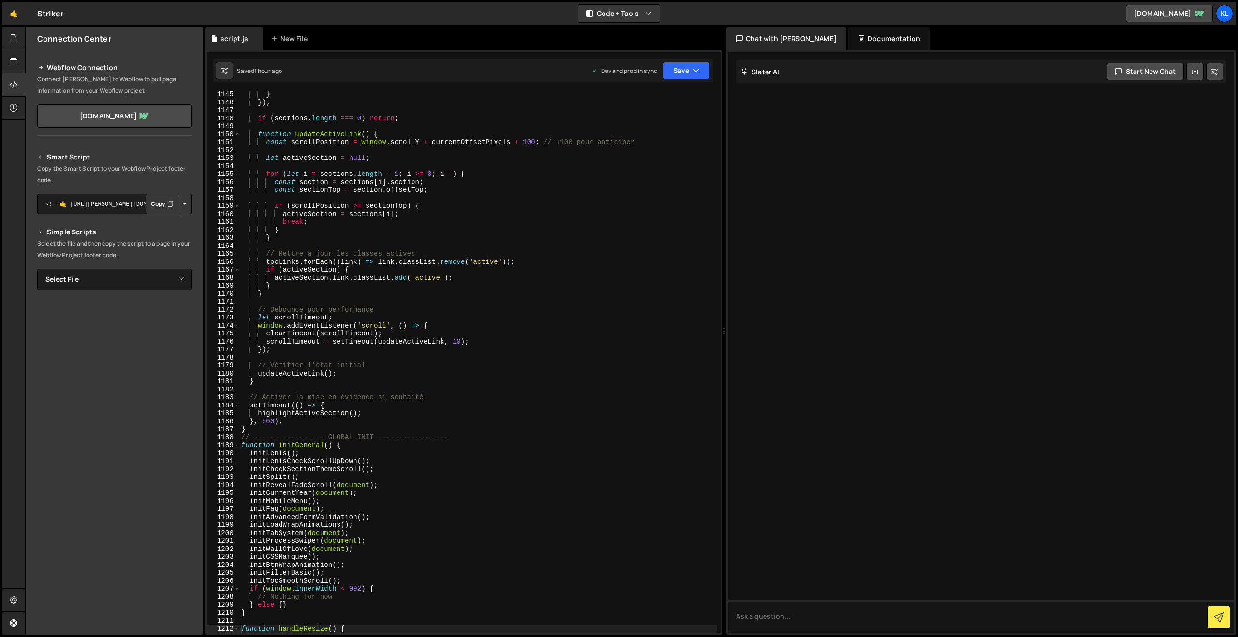 The image size is (1238, 637). I want to click on h2: Slater AI, so click(760, 72).